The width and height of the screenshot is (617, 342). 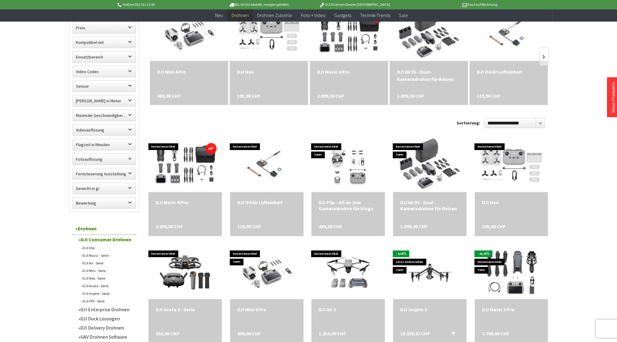 What do you see at coordinates (275, 15) in the screenshot?
I see `span: Drohnen Zubehör` at bounding box center [275, 15].